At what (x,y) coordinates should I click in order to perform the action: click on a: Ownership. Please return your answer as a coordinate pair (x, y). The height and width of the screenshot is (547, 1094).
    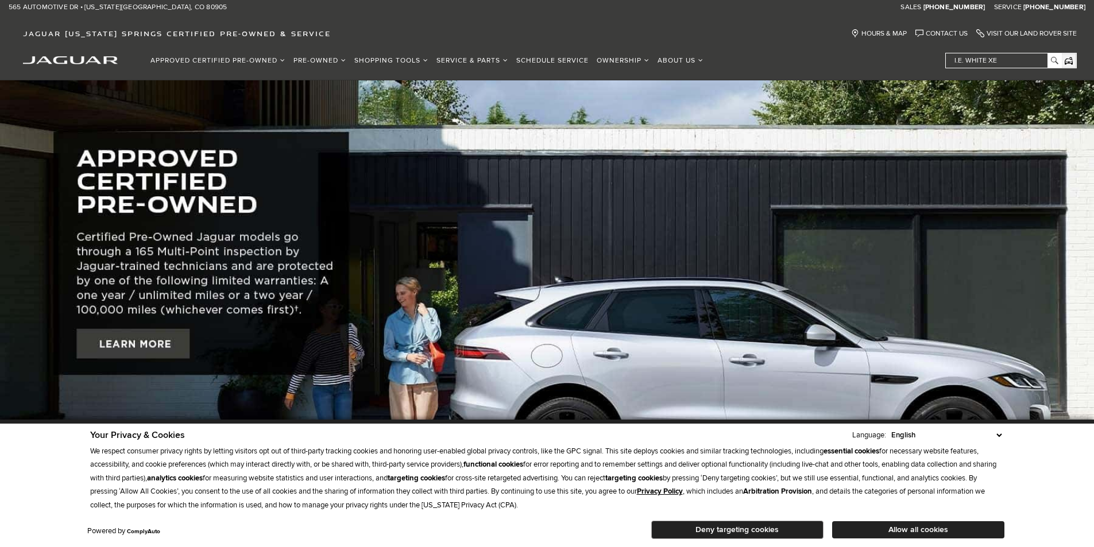
    Looking at the image, I should click on (623, 60).